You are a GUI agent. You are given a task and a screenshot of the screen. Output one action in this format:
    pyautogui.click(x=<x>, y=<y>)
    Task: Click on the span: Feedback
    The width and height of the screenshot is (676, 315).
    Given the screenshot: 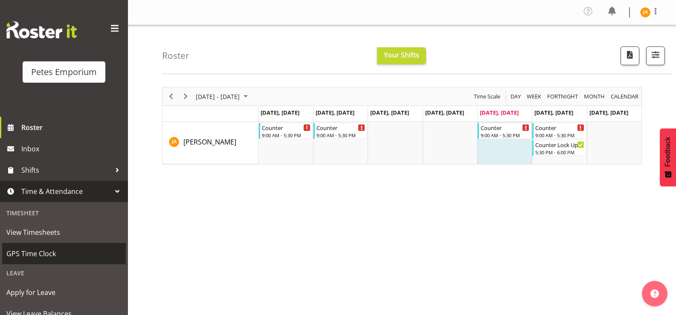 What is the action you would take?
    pyautogui.click(x=668, y=152)
    